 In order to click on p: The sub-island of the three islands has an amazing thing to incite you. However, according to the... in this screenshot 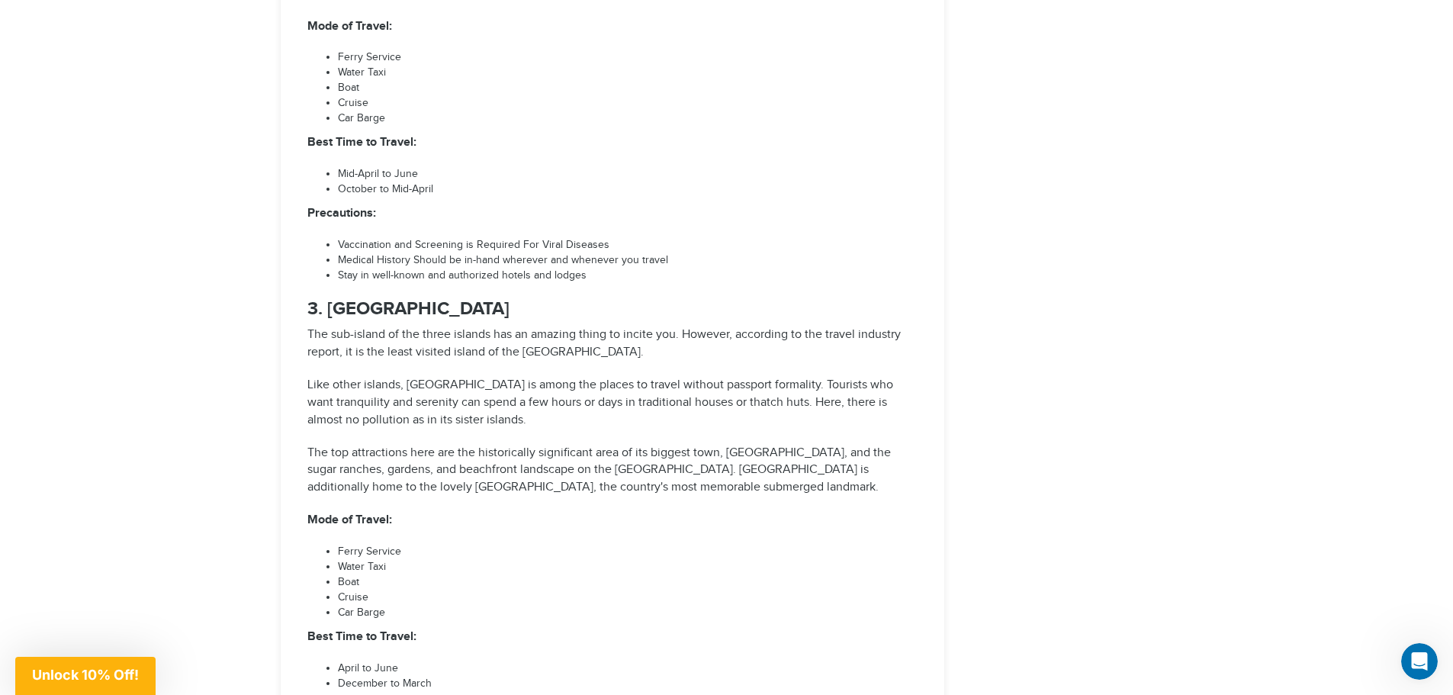, I will do `click(612, 344)`.